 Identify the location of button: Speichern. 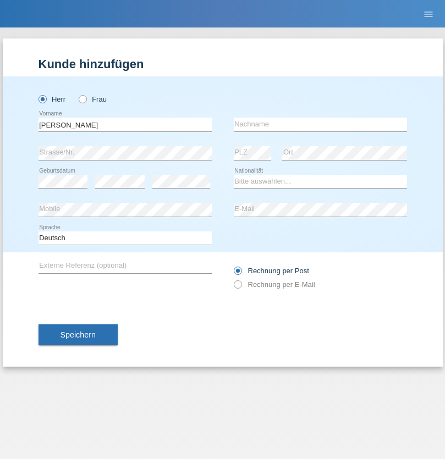
(78, 335).